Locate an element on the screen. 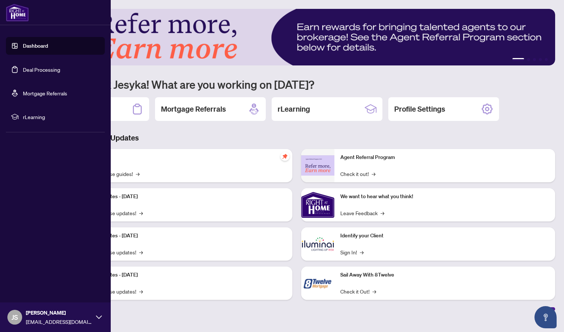  p: Sail Away With 8Twelve is located at coordinates (445, 275).